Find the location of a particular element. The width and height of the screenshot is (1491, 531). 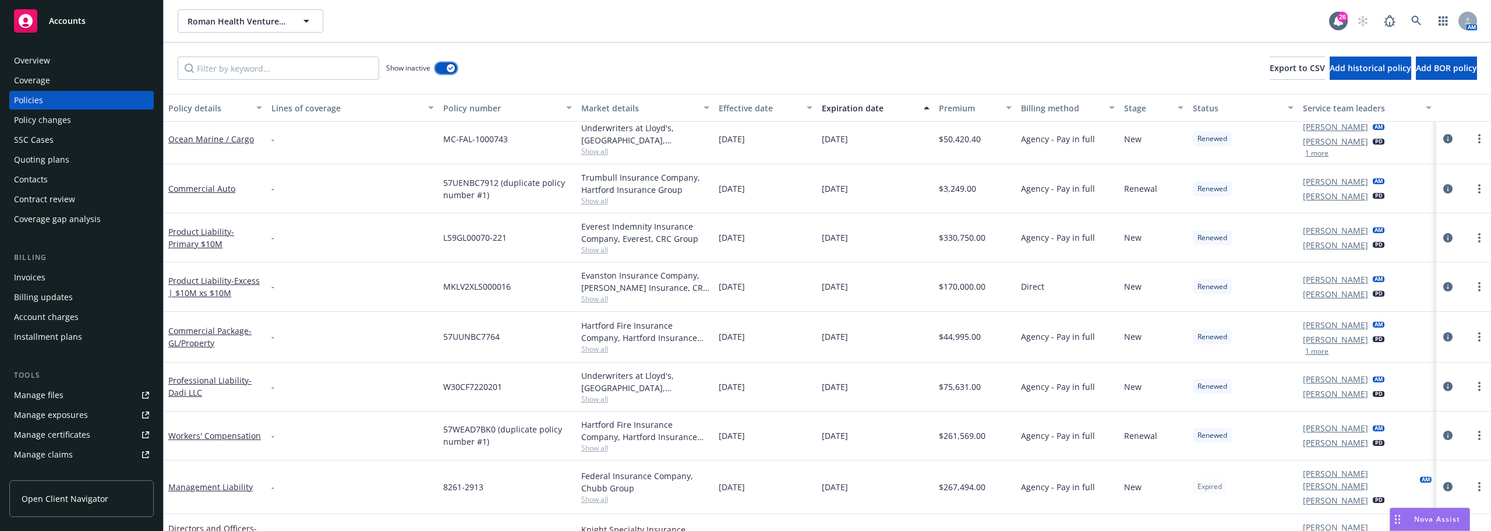

div: Policy number is located at coordinates (501, 108).